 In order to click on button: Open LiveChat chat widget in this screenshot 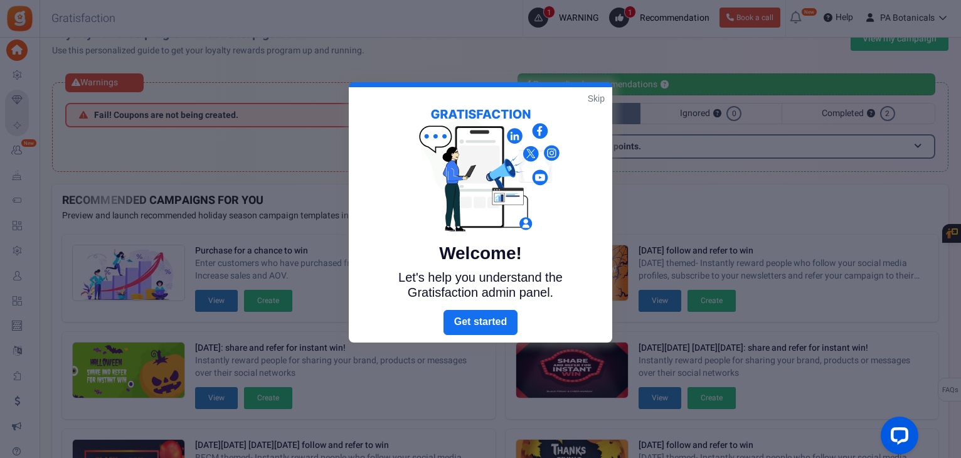, I will do `click(29, 24)`.